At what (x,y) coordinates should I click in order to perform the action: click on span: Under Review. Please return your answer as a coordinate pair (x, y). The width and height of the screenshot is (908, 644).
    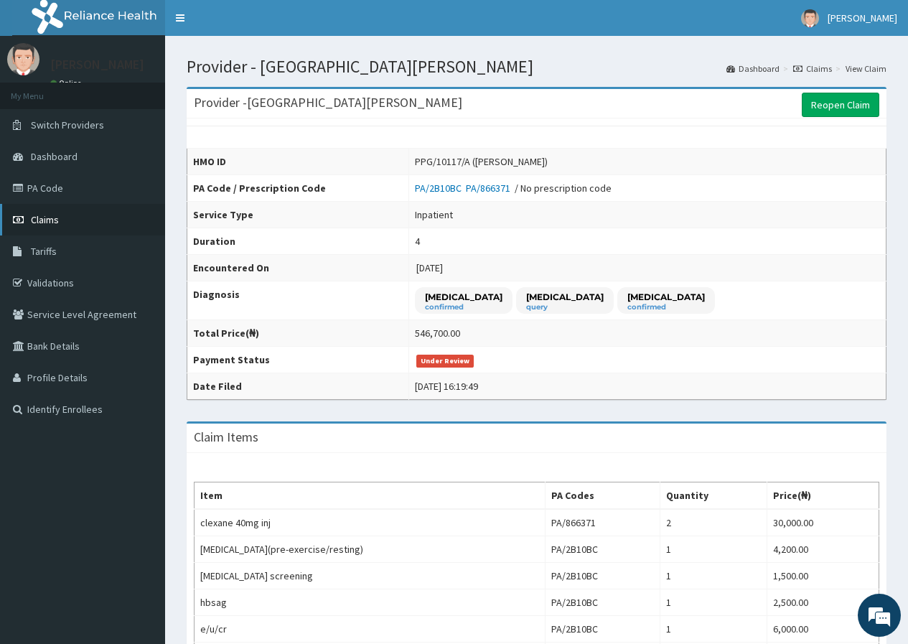
    Looking at the image, I should click on (445, 361).